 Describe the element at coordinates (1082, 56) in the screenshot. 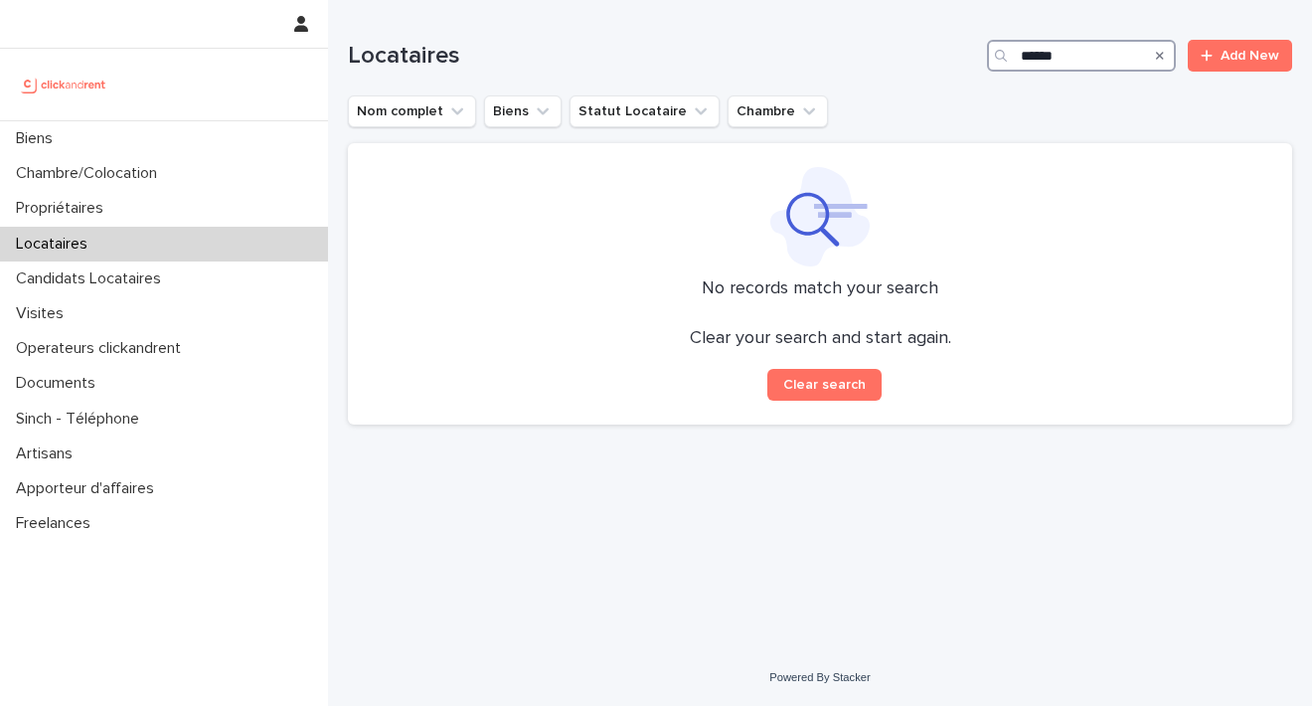

I see `input: Search` at that location.